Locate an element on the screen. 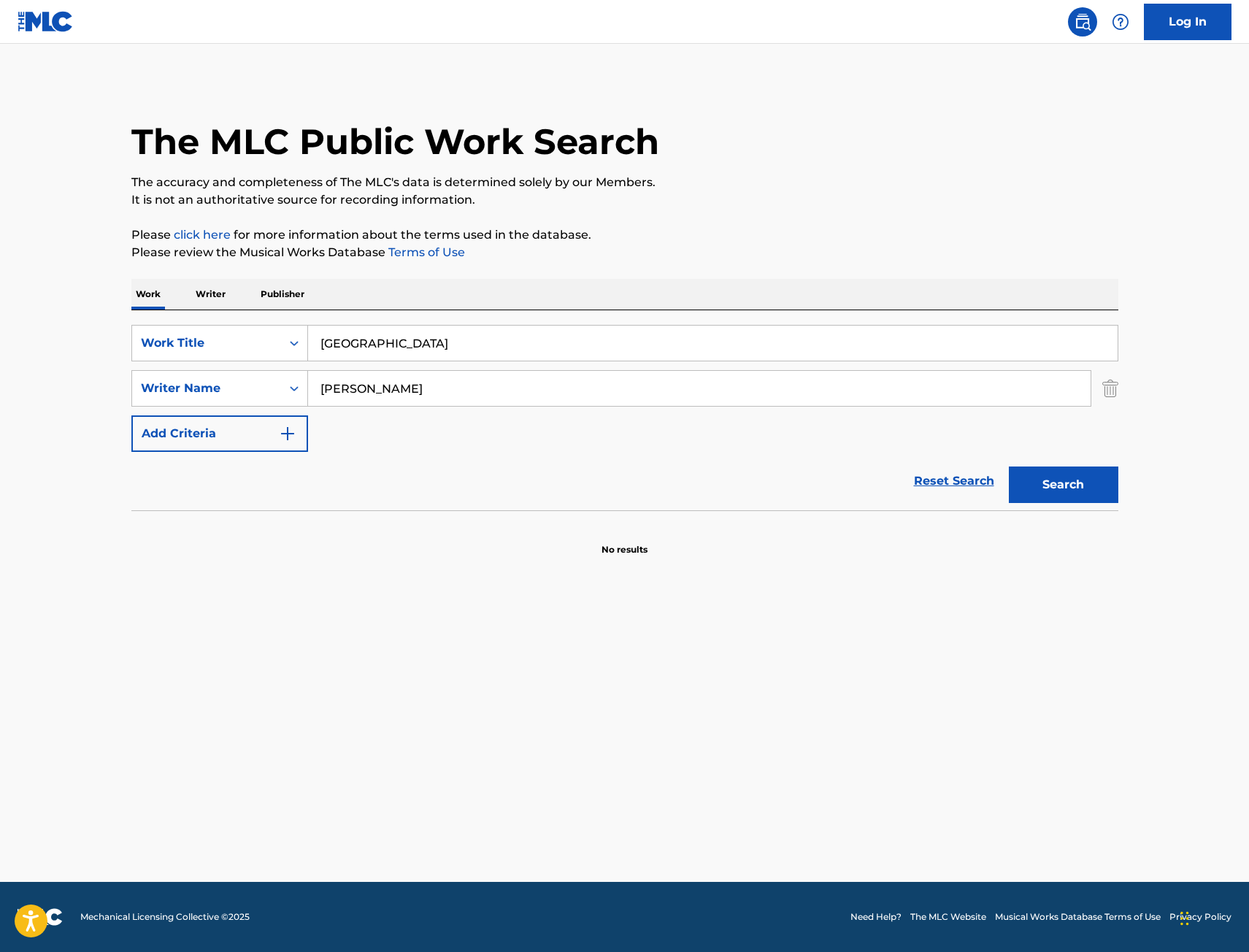 This screenshot has width=1249, height=952. img: help is located at coordinates (1120, 21).